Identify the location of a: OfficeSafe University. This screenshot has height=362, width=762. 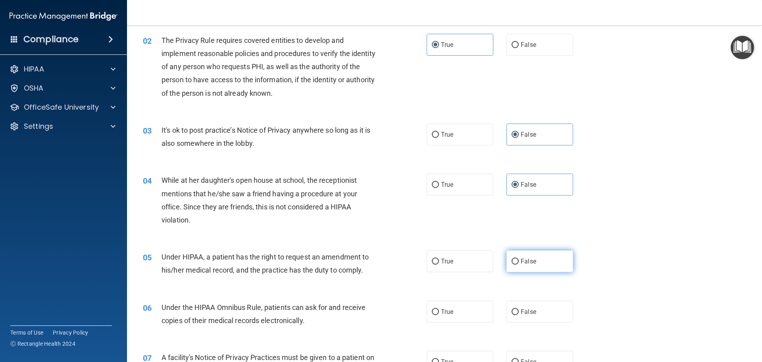
(62, 107).